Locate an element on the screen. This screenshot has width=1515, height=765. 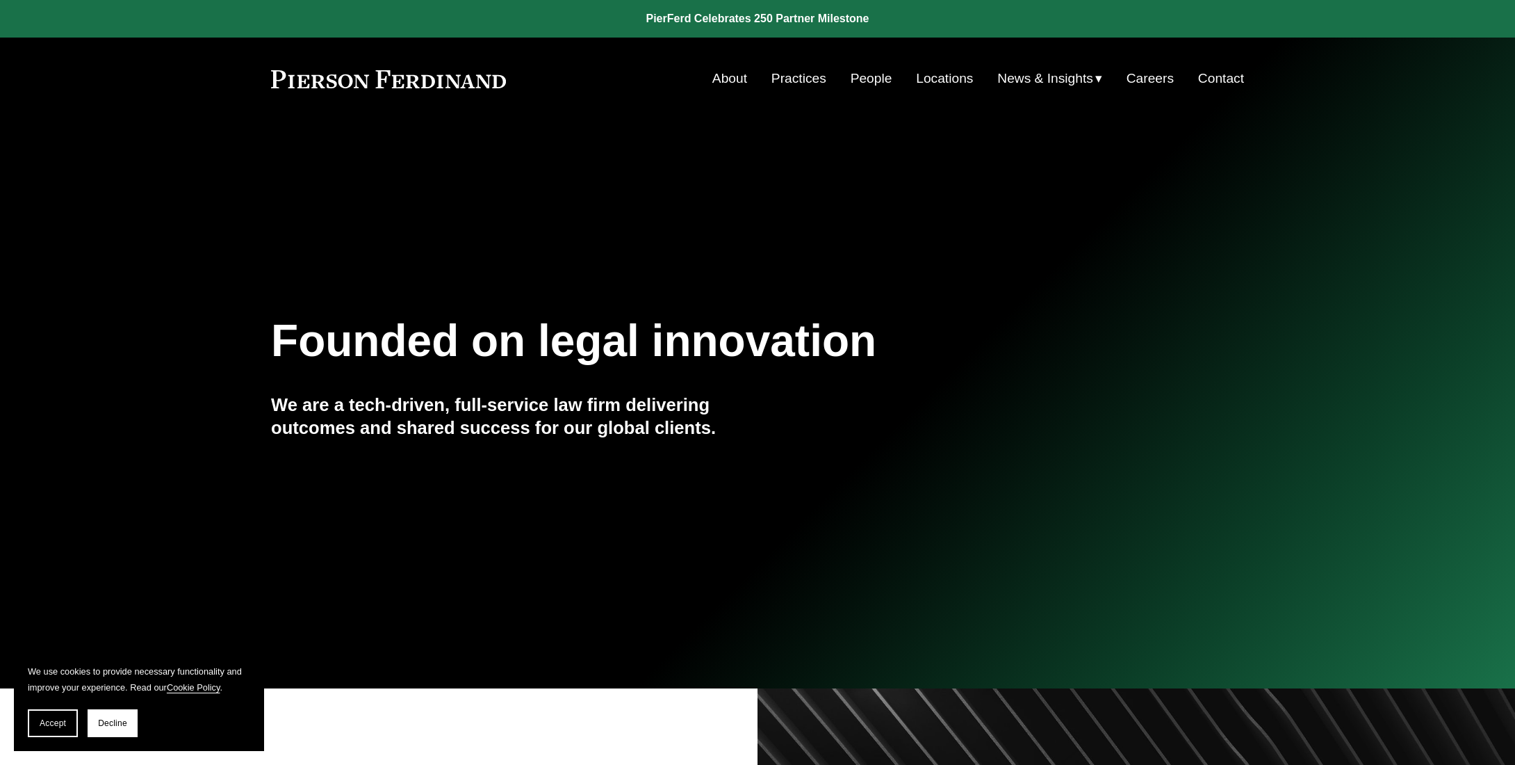
a: Careers is located at coordinates (1151, 79).